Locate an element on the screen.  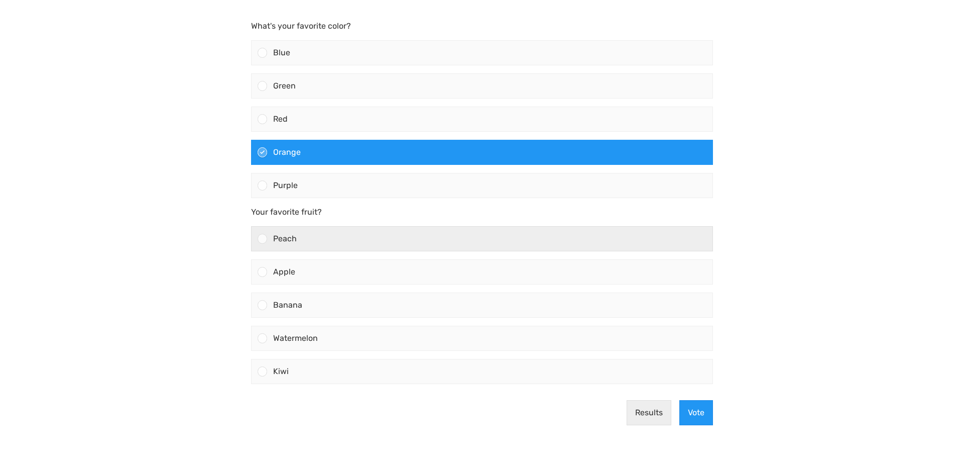
span: Kiwi is located at coordinates (281, 371).